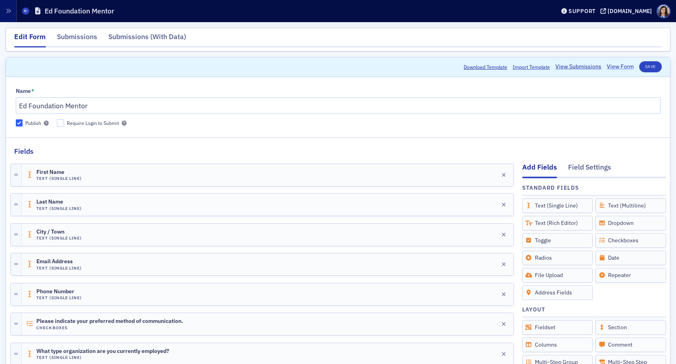 The height and width of the screenshot is (364, 676). Describe the element at coordinates (33, 91) in the screenshot. I see `abbr: This field is required` at that location.